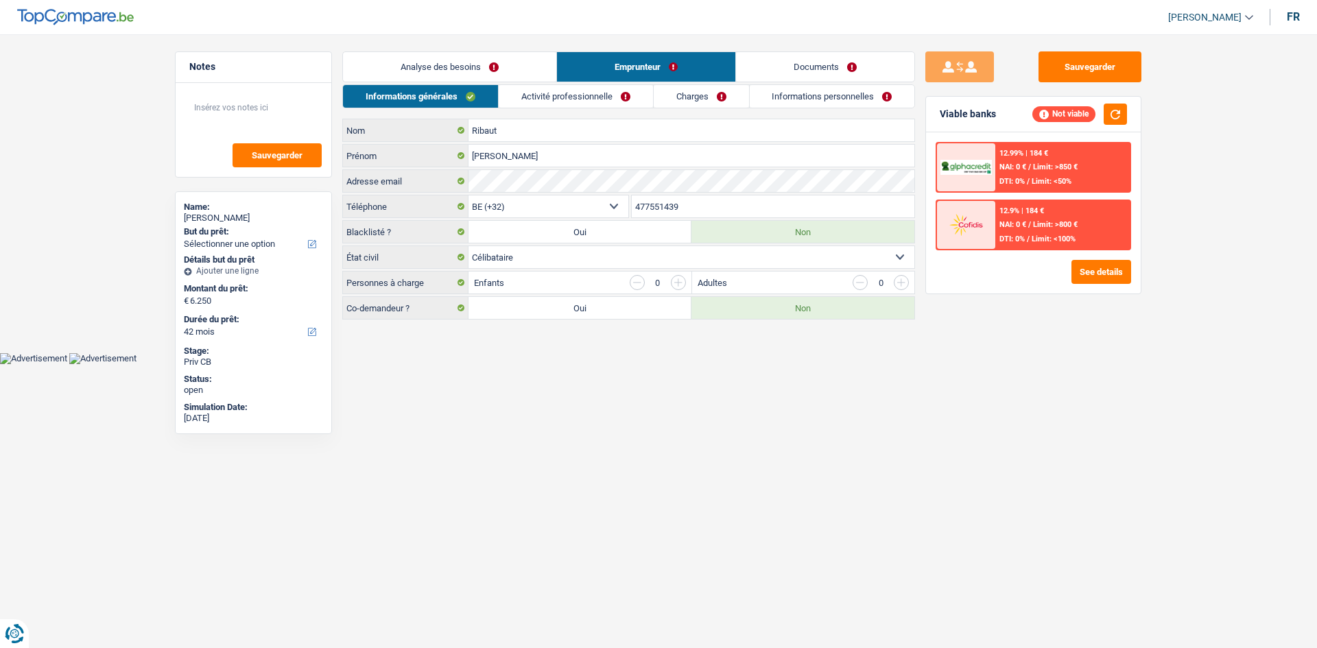 The width and height of the screenshot is (1317, 648). What do you see at coordinates (1055, 167) in the screenshot?
I see `span: Limit: >850 €` at bounding box center [1055, 167].